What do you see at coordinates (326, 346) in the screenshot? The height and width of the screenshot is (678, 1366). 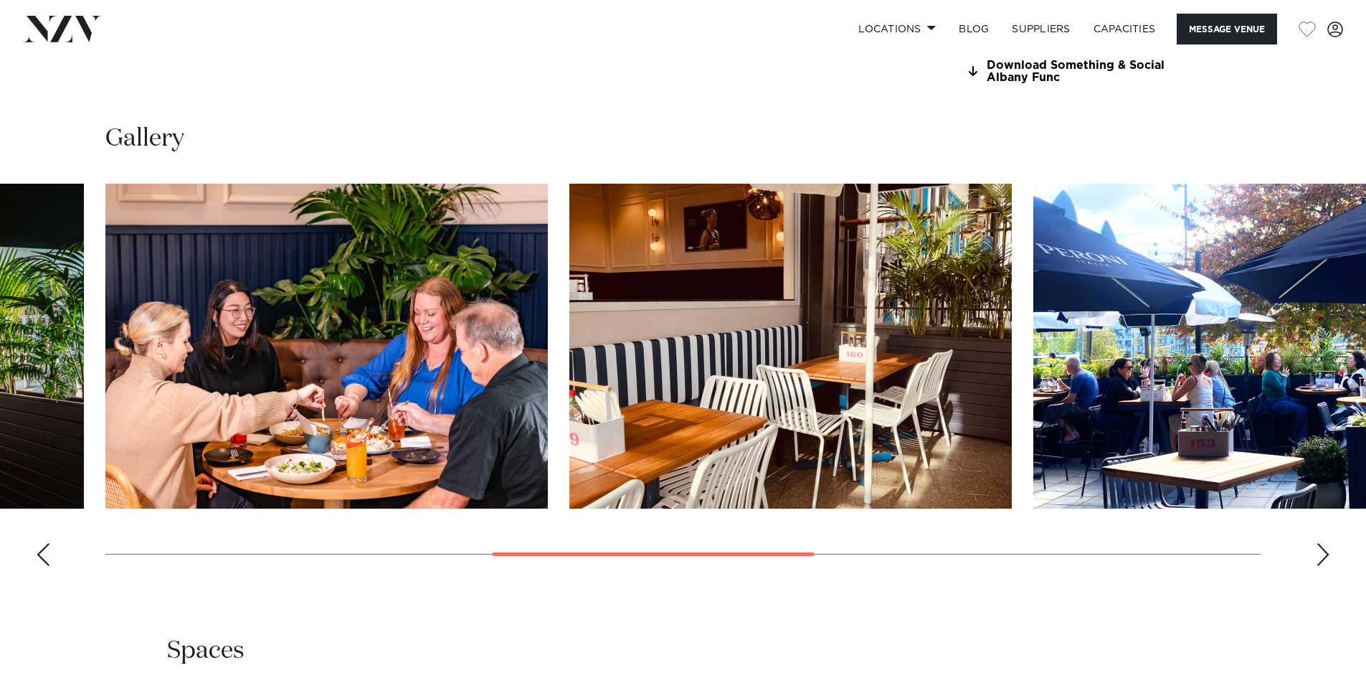 I see `swiper-slide: 4 / 9` at bounding box center [326, 346].